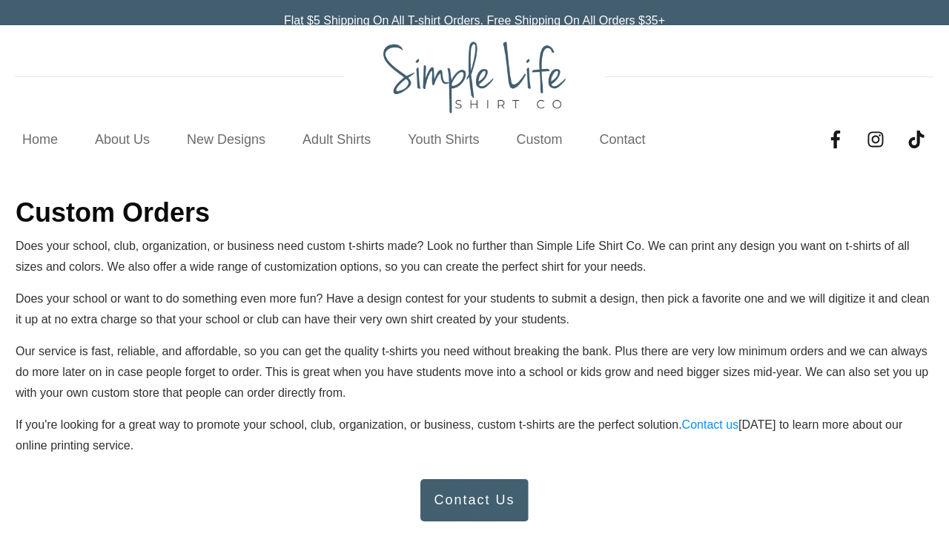  What do you see at coordinates (474, 500) in the screenshot?
I see `a: Contact Us` at bounding box center [474, 500].